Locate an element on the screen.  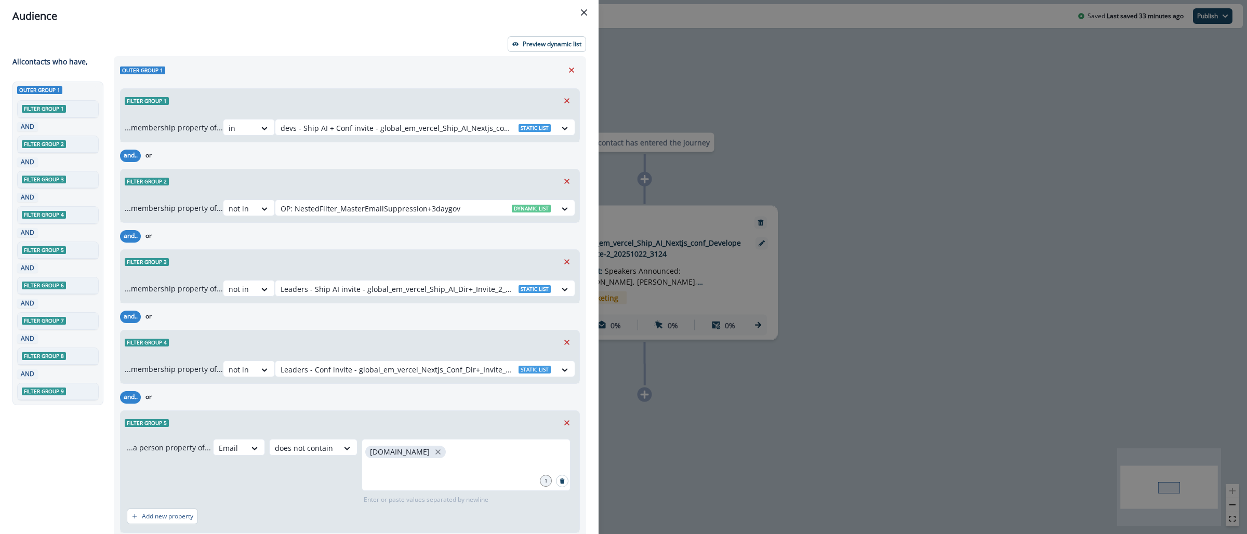
div: Audience is located at coordinates (299, 16).